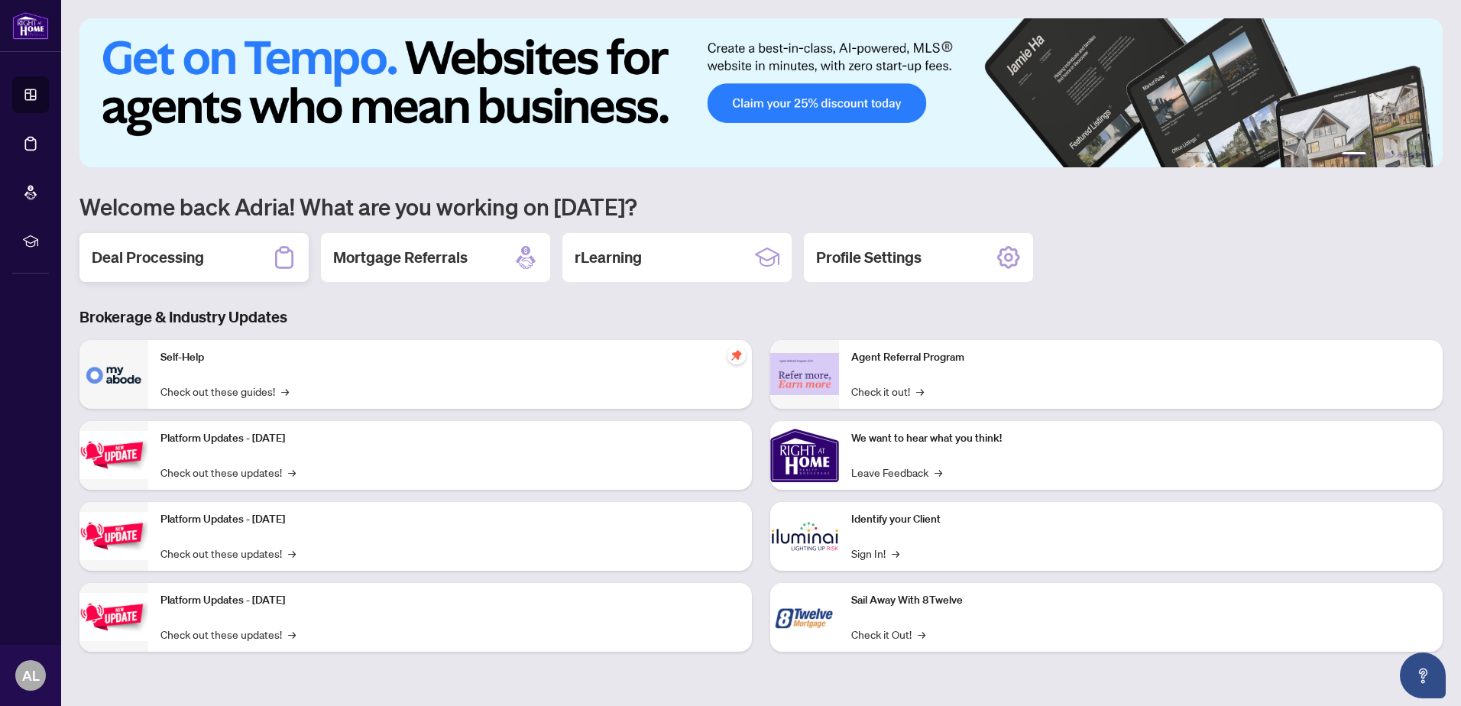 This screenshot has height=706, width=1461. I want to click on p: Identify your Client, so click(1141, 520).